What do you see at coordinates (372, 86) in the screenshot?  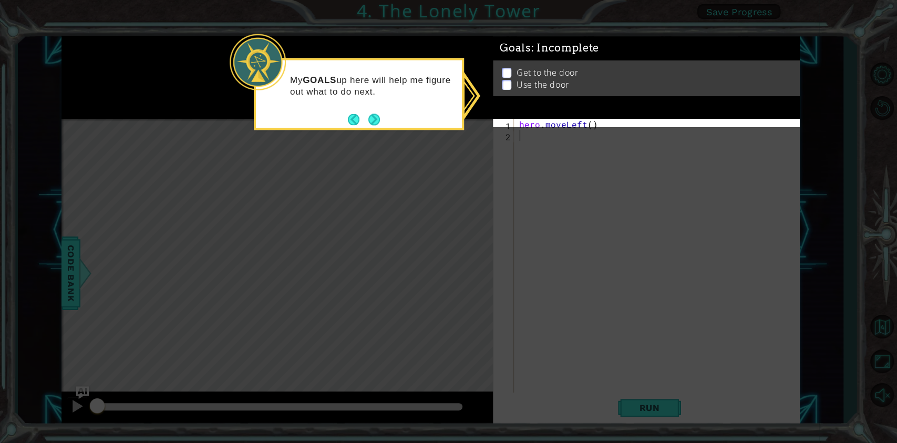 I see `p: My up here will help me figure out what to do next.` at bounding box center [372, 86].